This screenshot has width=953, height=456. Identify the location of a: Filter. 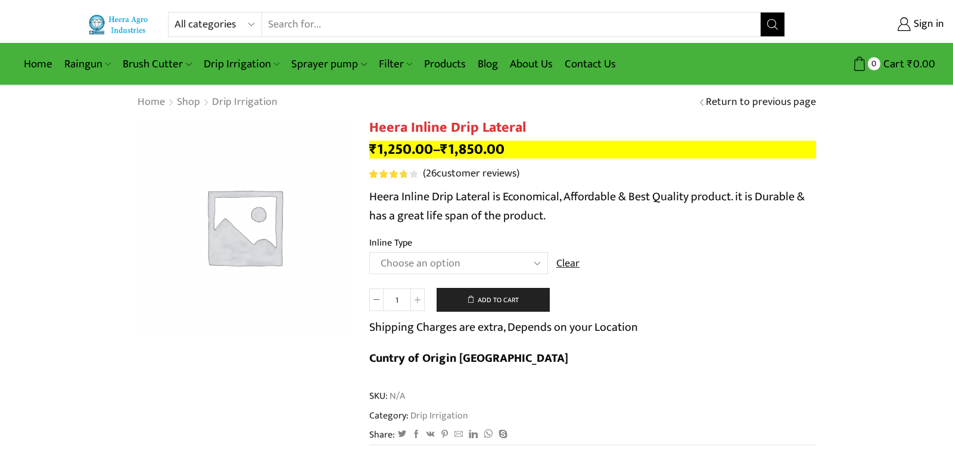
(395, 64).